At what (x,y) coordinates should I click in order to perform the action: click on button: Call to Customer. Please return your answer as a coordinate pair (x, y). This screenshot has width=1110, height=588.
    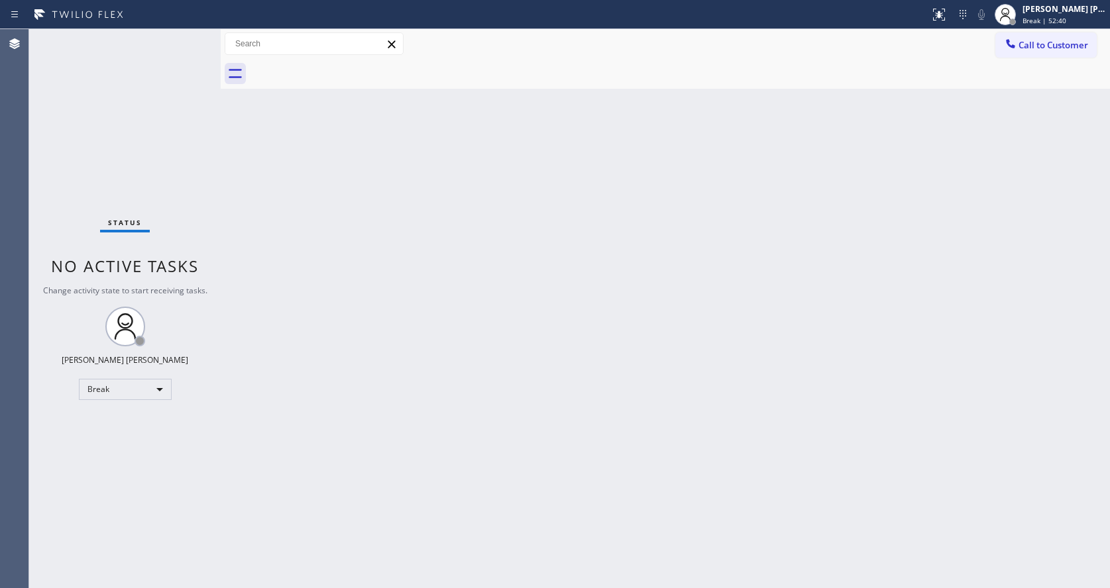
    Looking at the image, I should click on (1046, 45).